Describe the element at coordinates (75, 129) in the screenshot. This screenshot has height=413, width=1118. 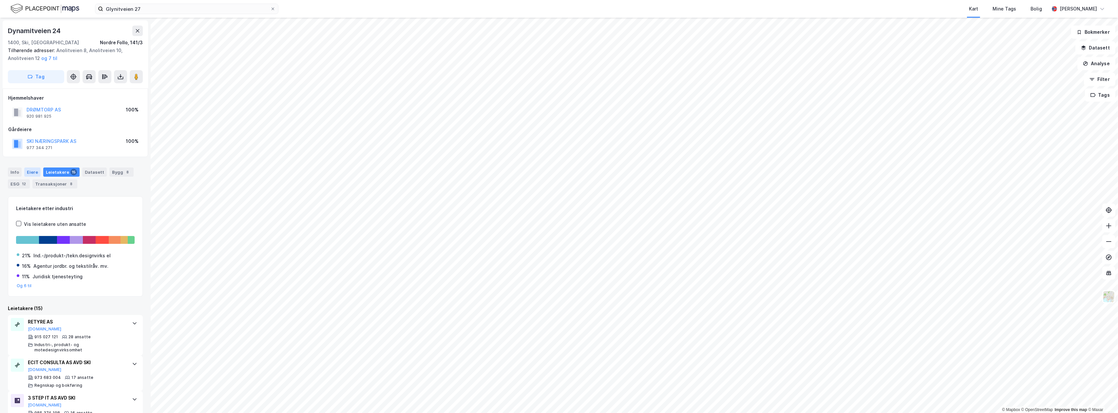
I see `div: Gårdeiere` at that location.